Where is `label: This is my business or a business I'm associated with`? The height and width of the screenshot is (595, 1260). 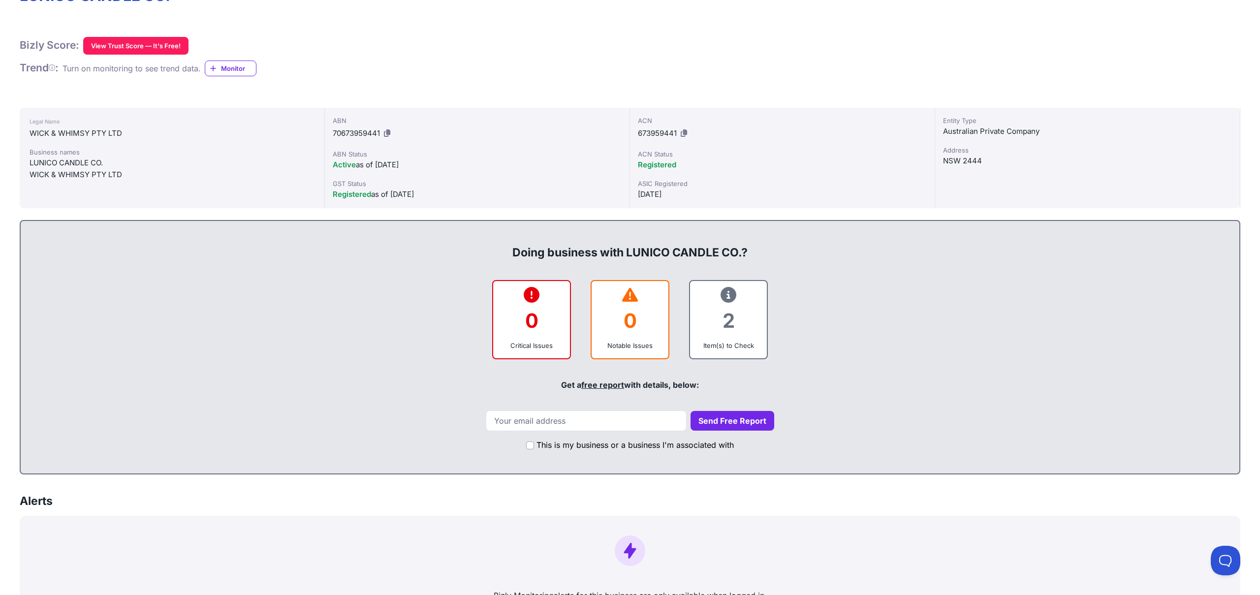
label: This is my business or a business I'm associated with is located at coordinates (635, 445).